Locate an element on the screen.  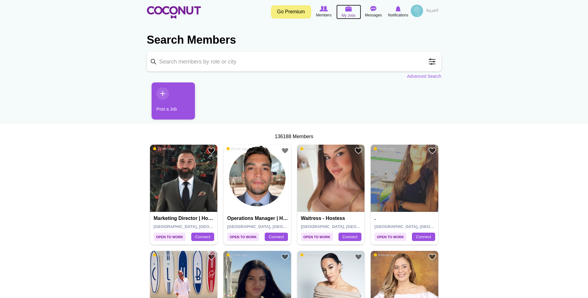
a: Browse Members Members is located at coordinates (324, 12).